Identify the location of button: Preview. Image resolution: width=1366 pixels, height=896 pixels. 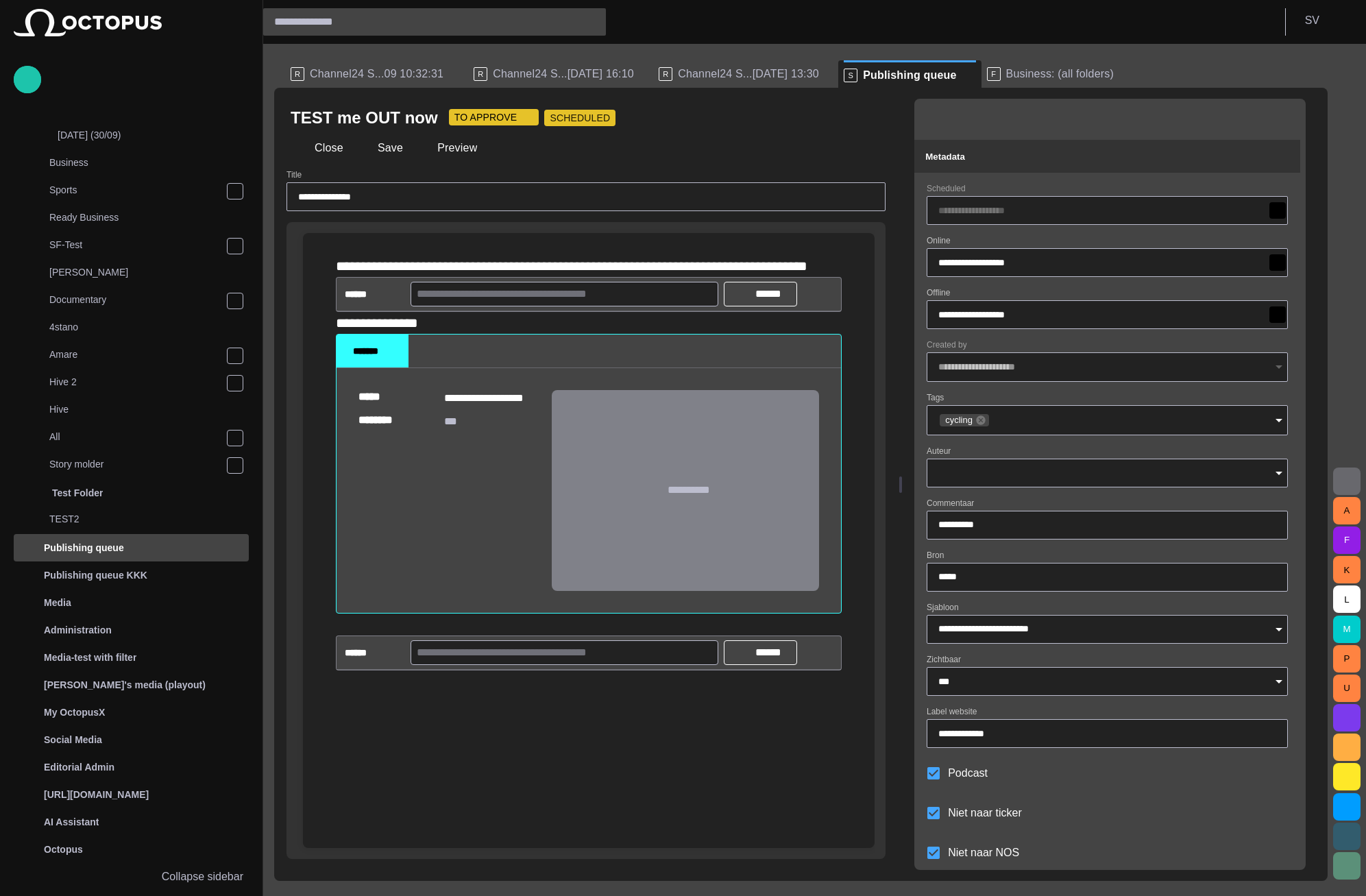
(447, 148).